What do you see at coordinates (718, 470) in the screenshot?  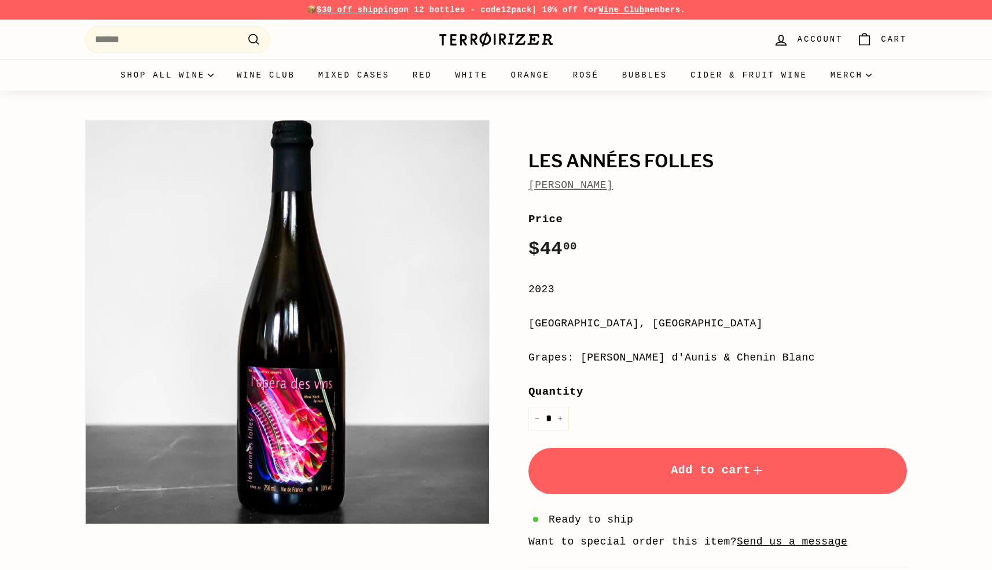 I see `span: Add to cart` at bounding box center [718, 470].